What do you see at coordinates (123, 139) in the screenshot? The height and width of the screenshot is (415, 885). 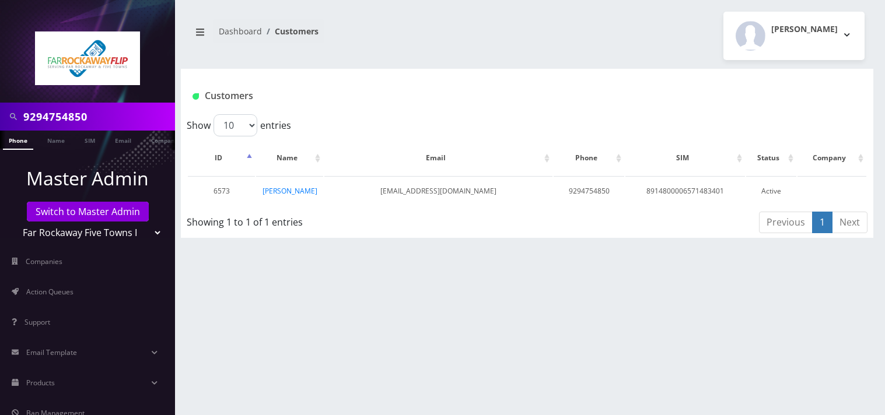 I see `a: Email` at bounding box center [123, 139].